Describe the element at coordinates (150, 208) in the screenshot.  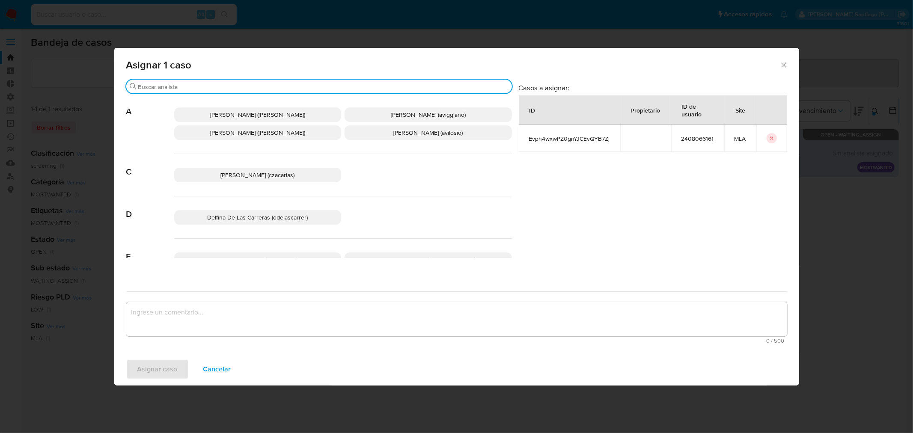
I see `span: D` at that location.